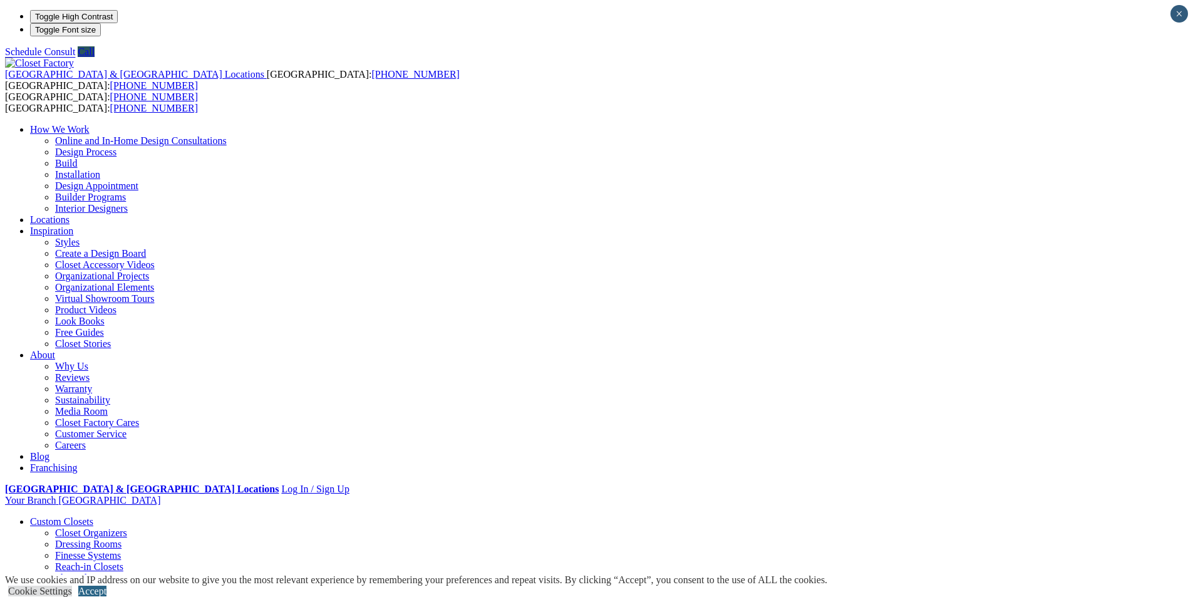 The image size is (1193, 597). I want to click on a: Customer Service, so click(91, 433).